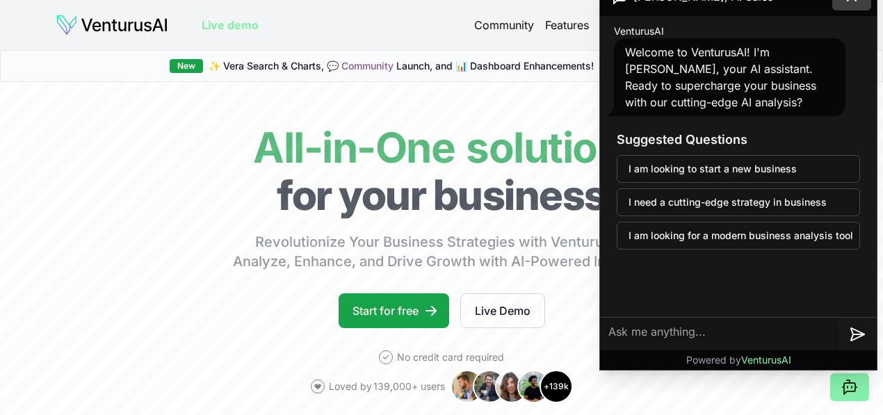 This screenshot has height=415, width=883. What do you see at coordinates (739, 140) in the screenshot?
I see `h3: Suggested Questions` at bounding box center [739, 140].